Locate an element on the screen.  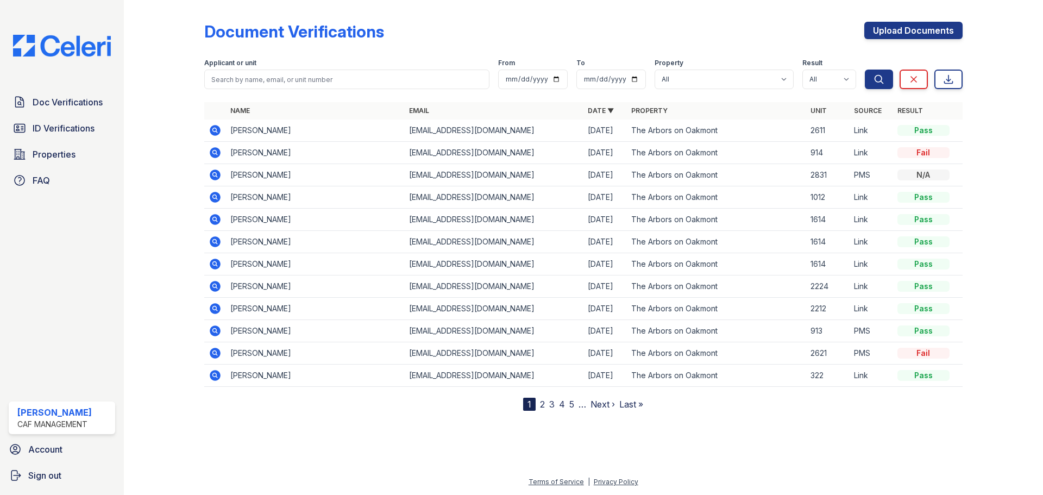
td: 2224 is located at coordinates (828, 286).